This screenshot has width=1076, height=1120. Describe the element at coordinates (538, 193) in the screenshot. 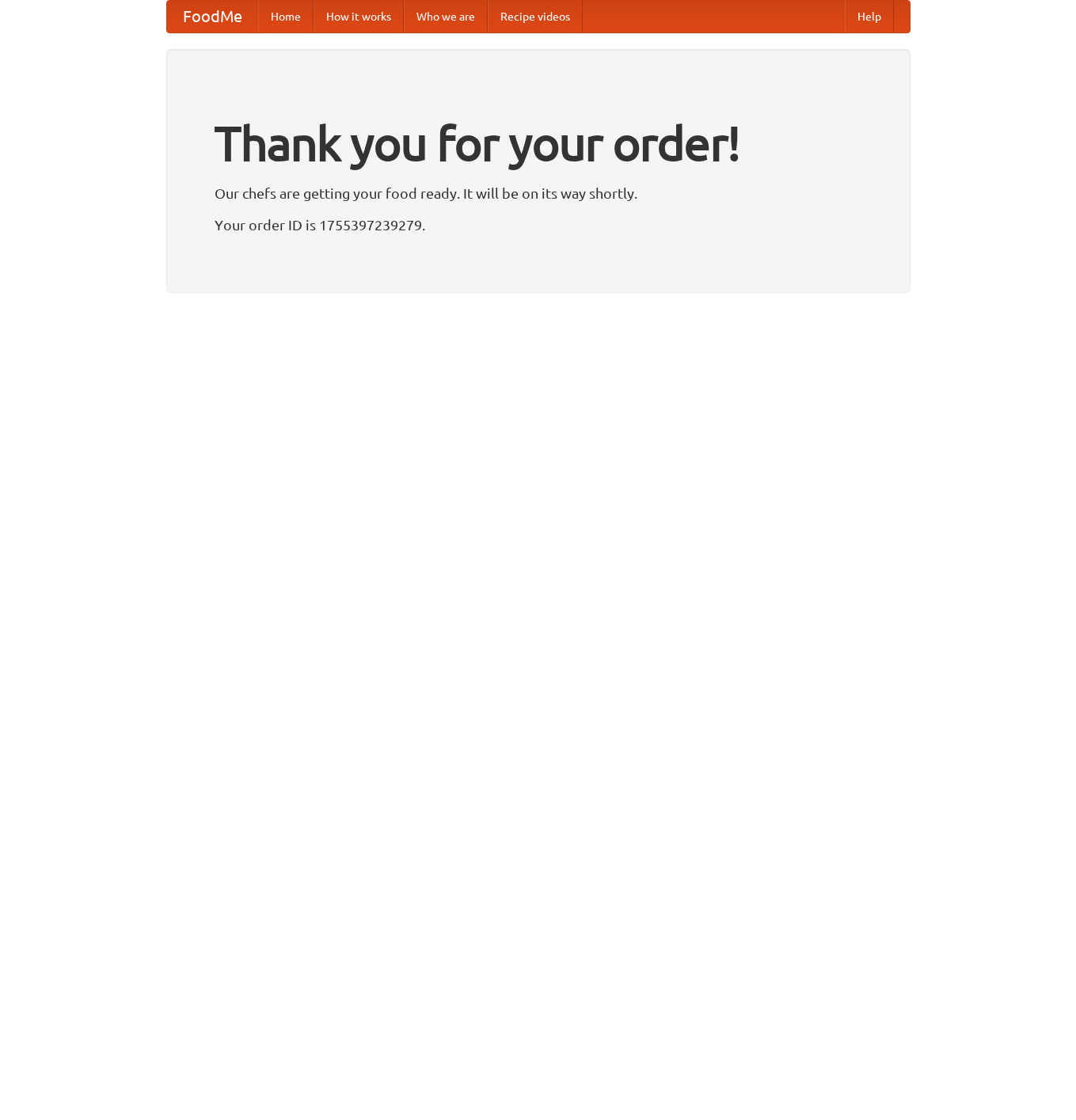

I see `p: Our chefs are getting your food ready. It will be on its way shortly.` at that location.